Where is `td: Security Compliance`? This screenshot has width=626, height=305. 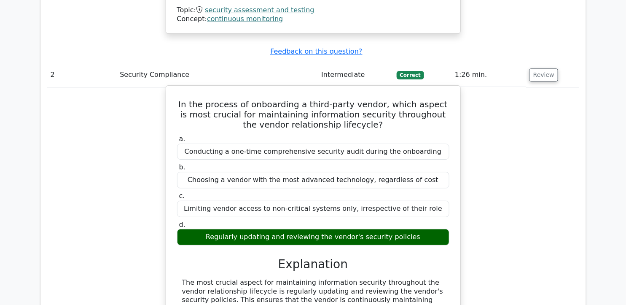
td: Security Compliance is located at coordinates (217, 75).